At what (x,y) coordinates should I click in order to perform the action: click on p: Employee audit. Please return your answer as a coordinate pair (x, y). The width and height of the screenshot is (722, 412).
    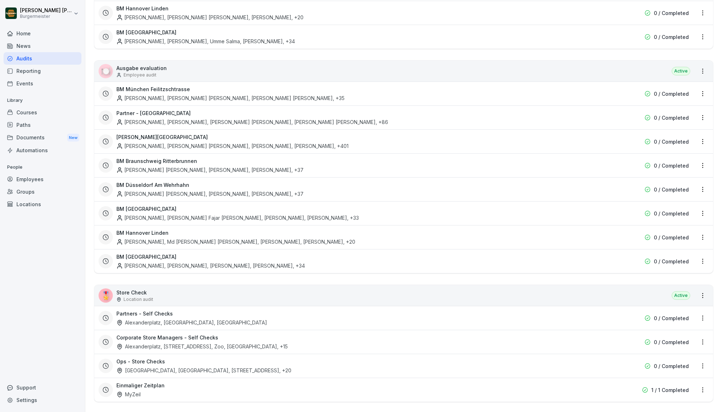
    Looking at the image, I should click on (140, 75).